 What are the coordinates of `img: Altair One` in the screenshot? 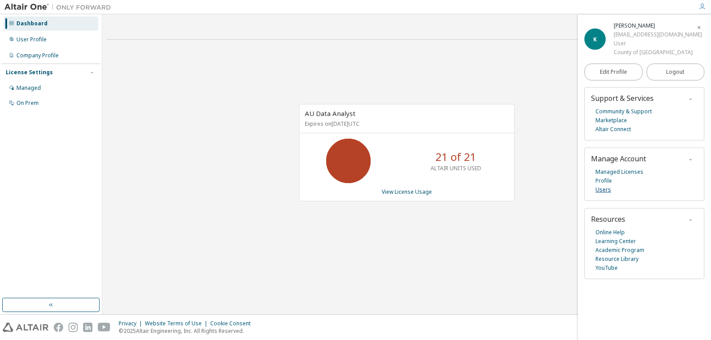 It's located at (60, 7).